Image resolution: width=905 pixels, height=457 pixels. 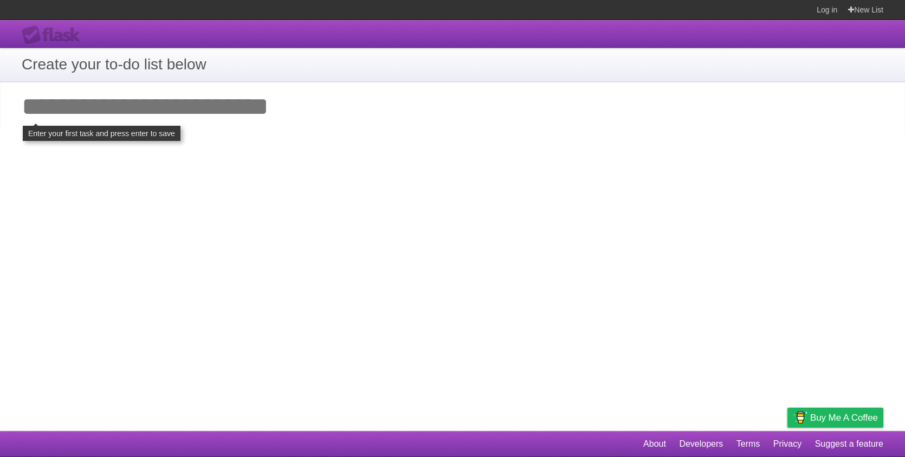 I want to click on div: Flask, so click(x=54, y=35).